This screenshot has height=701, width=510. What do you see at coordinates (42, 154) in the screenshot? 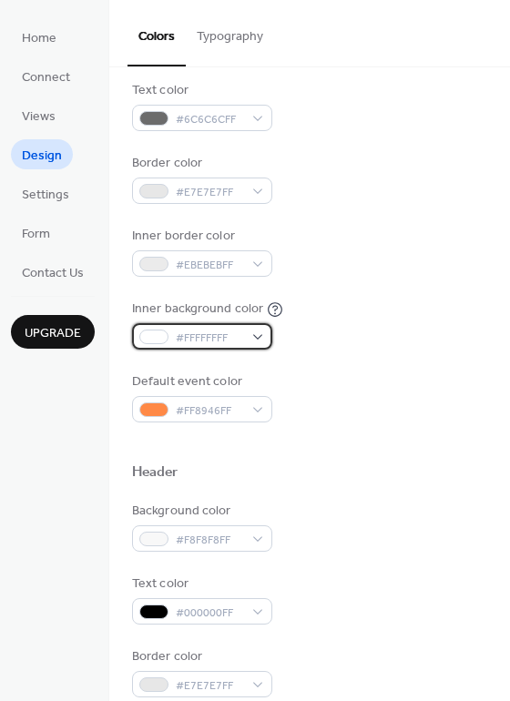
I see `a: Design` at bounding box center [42, 154].